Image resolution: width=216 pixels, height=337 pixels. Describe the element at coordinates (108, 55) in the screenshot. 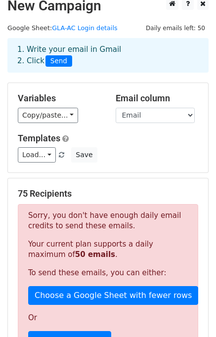

I see `div: 1. Write your email in Gmail 2. Click` at that location.